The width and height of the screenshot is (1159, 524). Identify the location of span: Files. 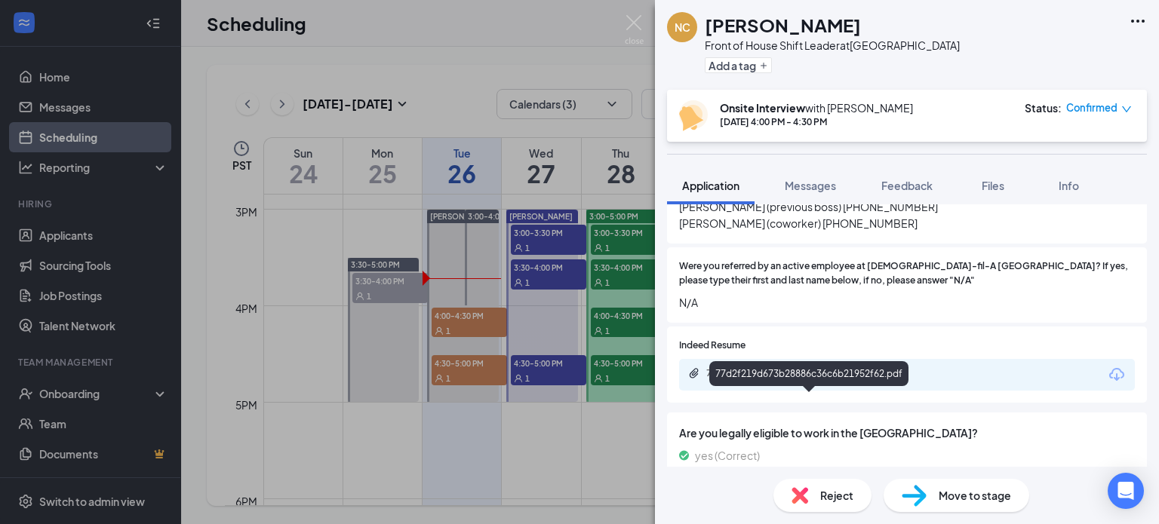
(993, 186).